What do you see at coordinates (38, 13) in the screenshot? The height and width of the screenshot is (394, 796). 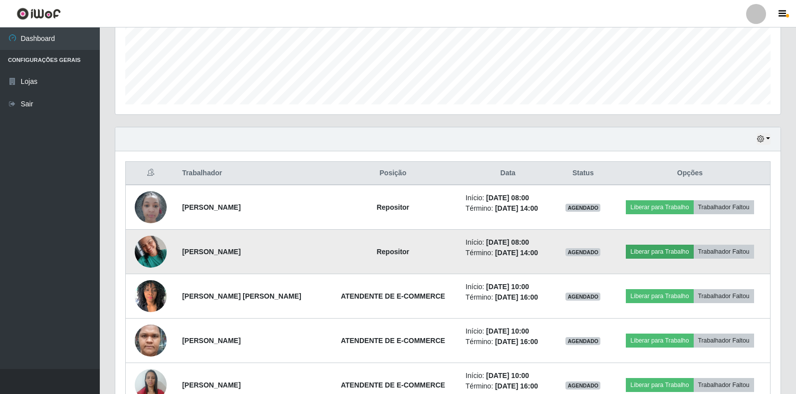 I see `img: CoreUI Logo` at bounding box center [38, 13].